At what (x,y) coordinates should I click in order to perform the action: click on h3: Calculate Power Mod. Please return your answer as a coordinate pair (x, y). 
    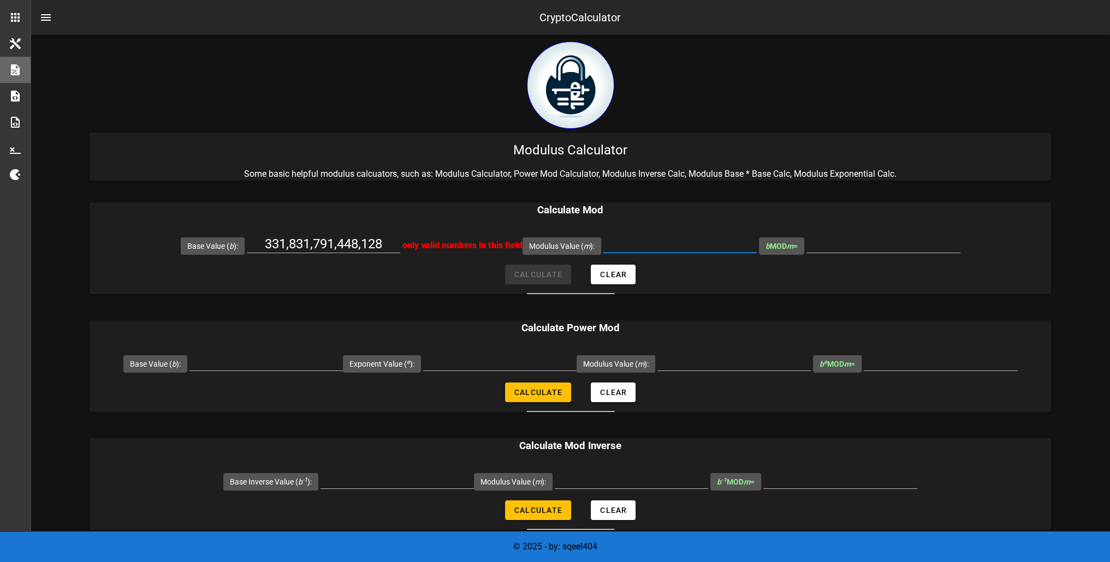
    Looking at the image, I should click on (570, 328).